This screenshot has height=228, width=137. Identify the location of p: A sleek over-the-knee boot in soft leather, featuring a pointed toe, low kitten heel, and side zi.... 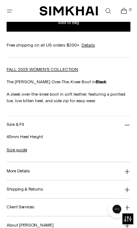
(68, 98).